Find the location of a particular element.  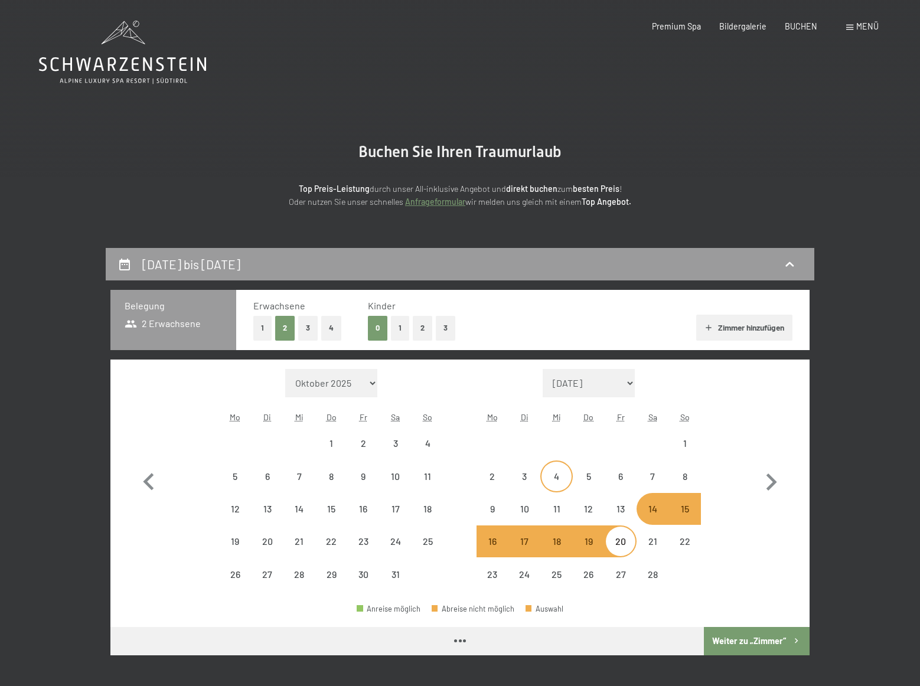

div: Thu Jan 15 2026 is located at coordinates (331, 509).